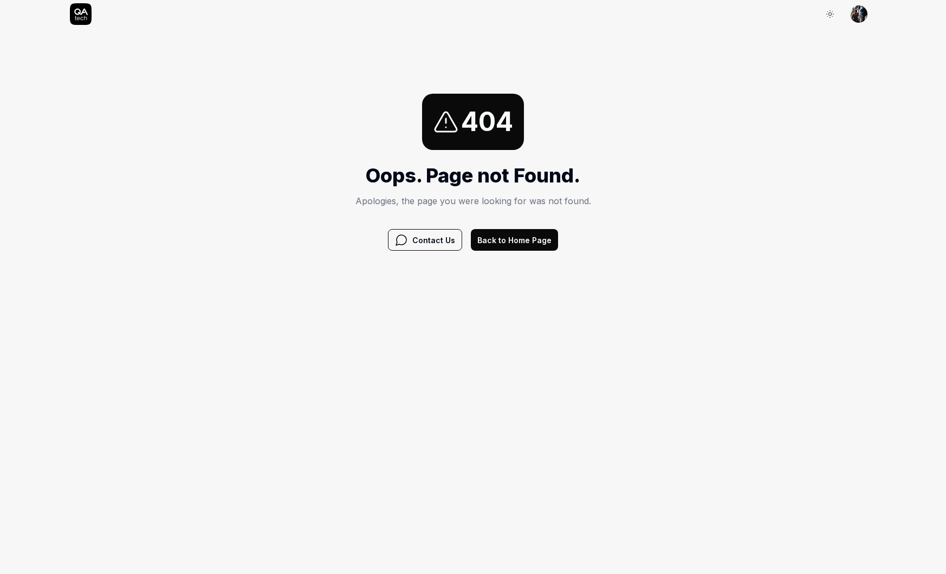 This screenshot has width=946, height=574. Describe the element at coordinates (487, 122) in the screenshot. I see `span: 404` at that location.